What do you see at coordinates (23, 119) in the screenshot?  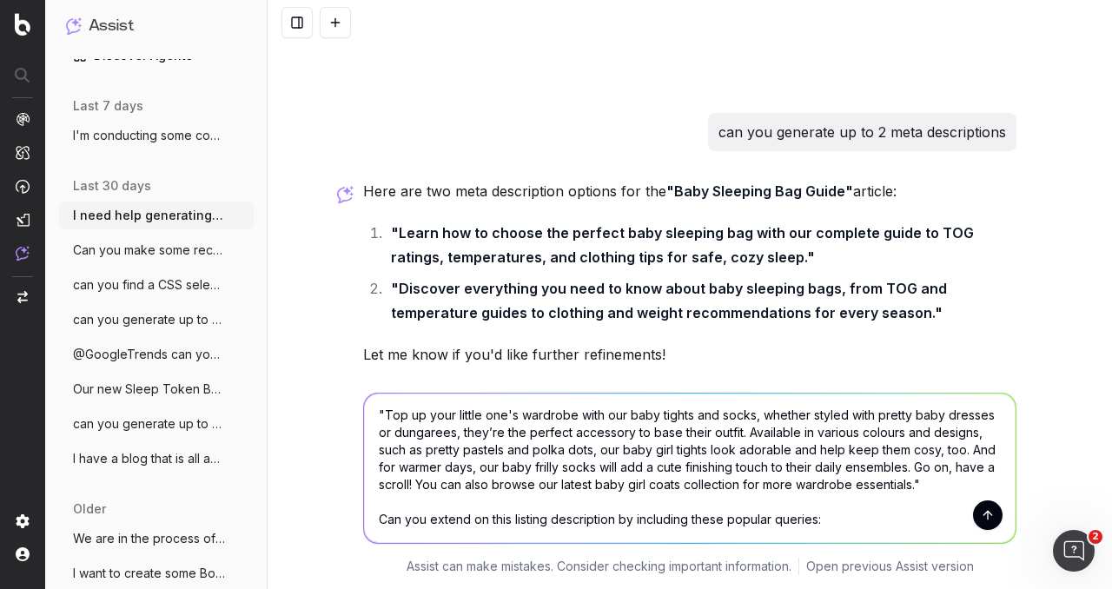 I see `img: Analytics` at bounding box center [23, 119].